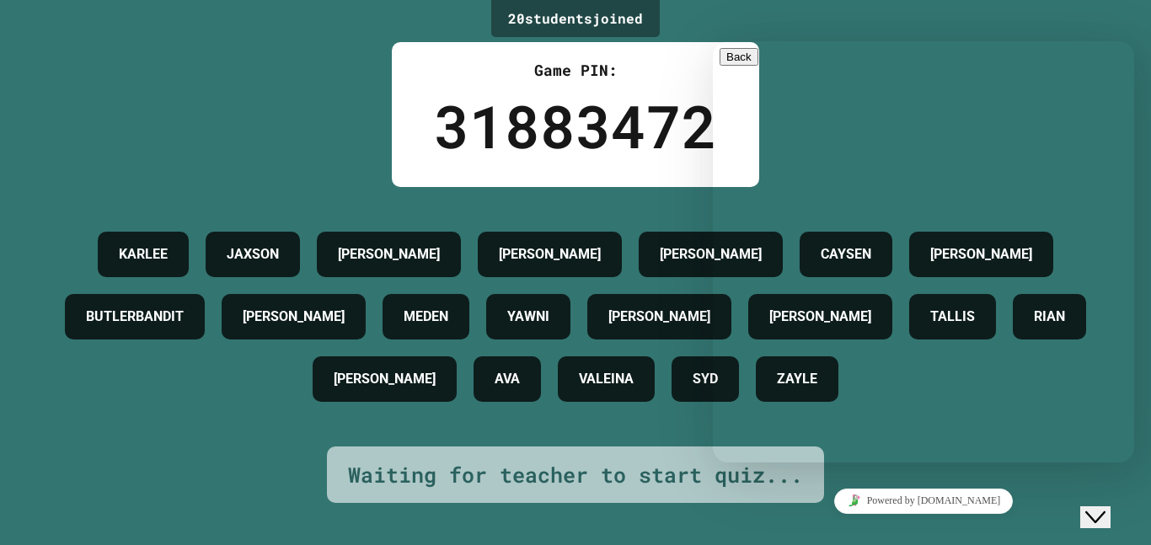  What do you see at coordinates (26, 15) in the screenshot?
I see `button: Back` at bounding box center [26, 15].